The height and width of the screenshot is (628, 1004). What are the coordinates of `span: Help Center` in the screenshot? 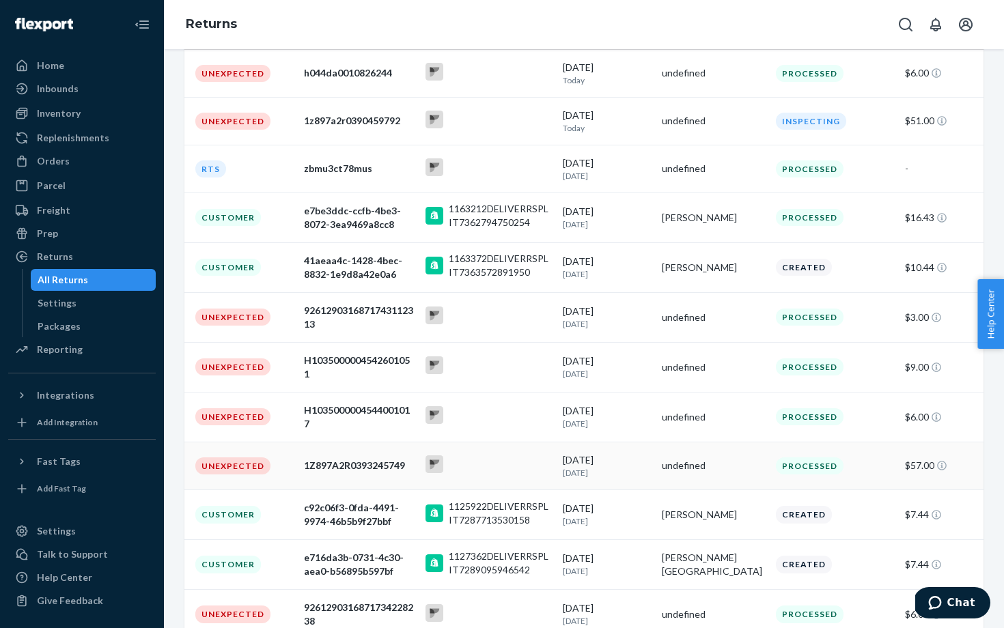 It's located at (990, 314).